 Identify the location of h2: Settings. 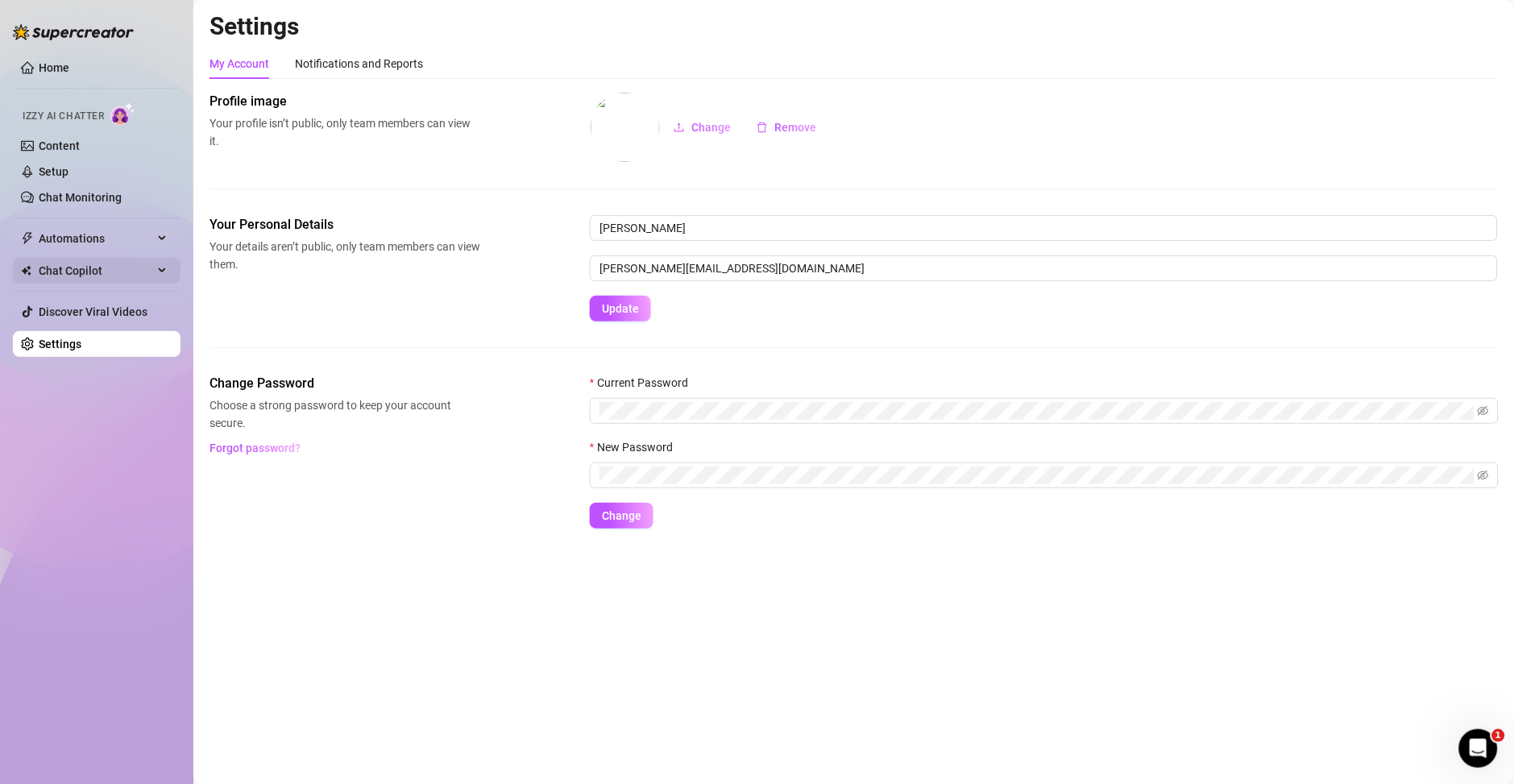
(853, 27).